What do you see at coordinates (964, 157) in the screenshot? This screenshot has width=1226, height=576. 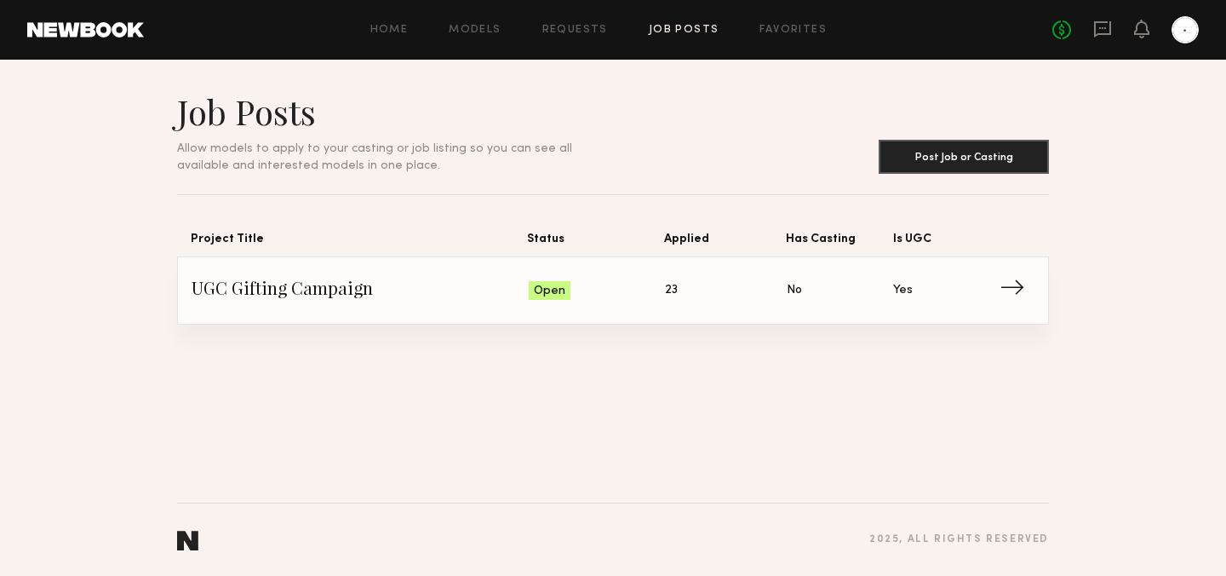 I see `a: Post Job or Casting` at bounding box center [964, 157].